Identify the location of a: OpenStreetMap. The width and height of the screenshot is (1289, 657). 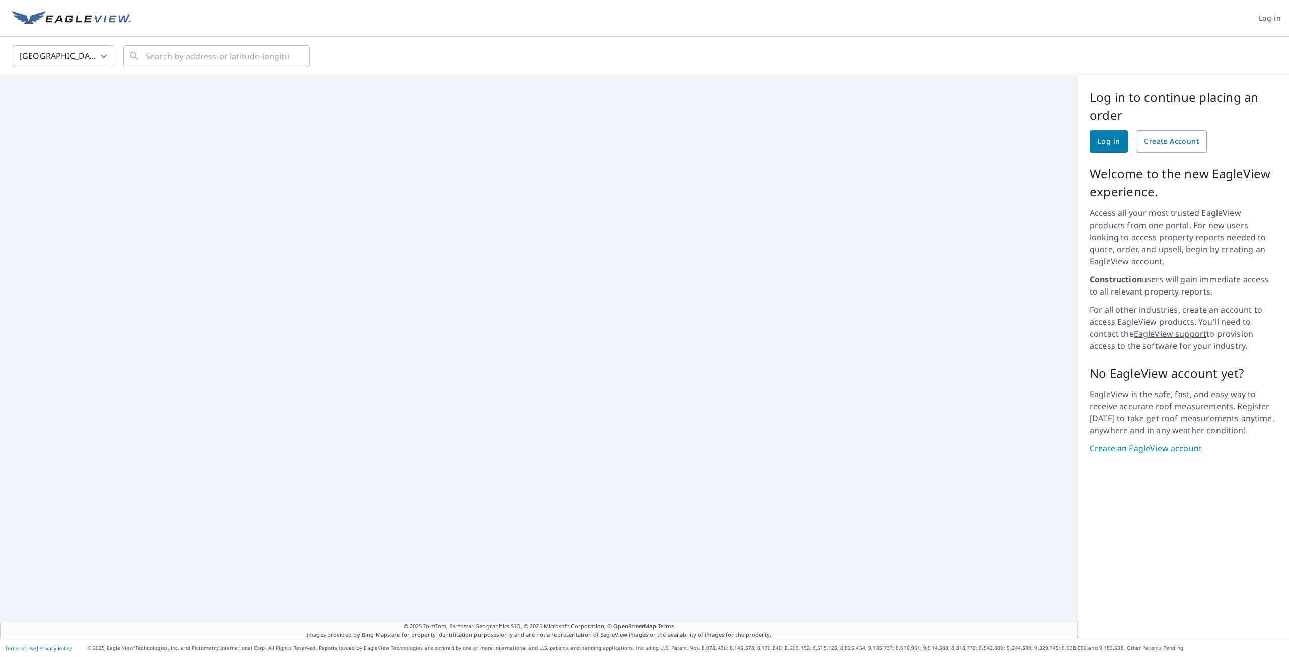
(635, 626).